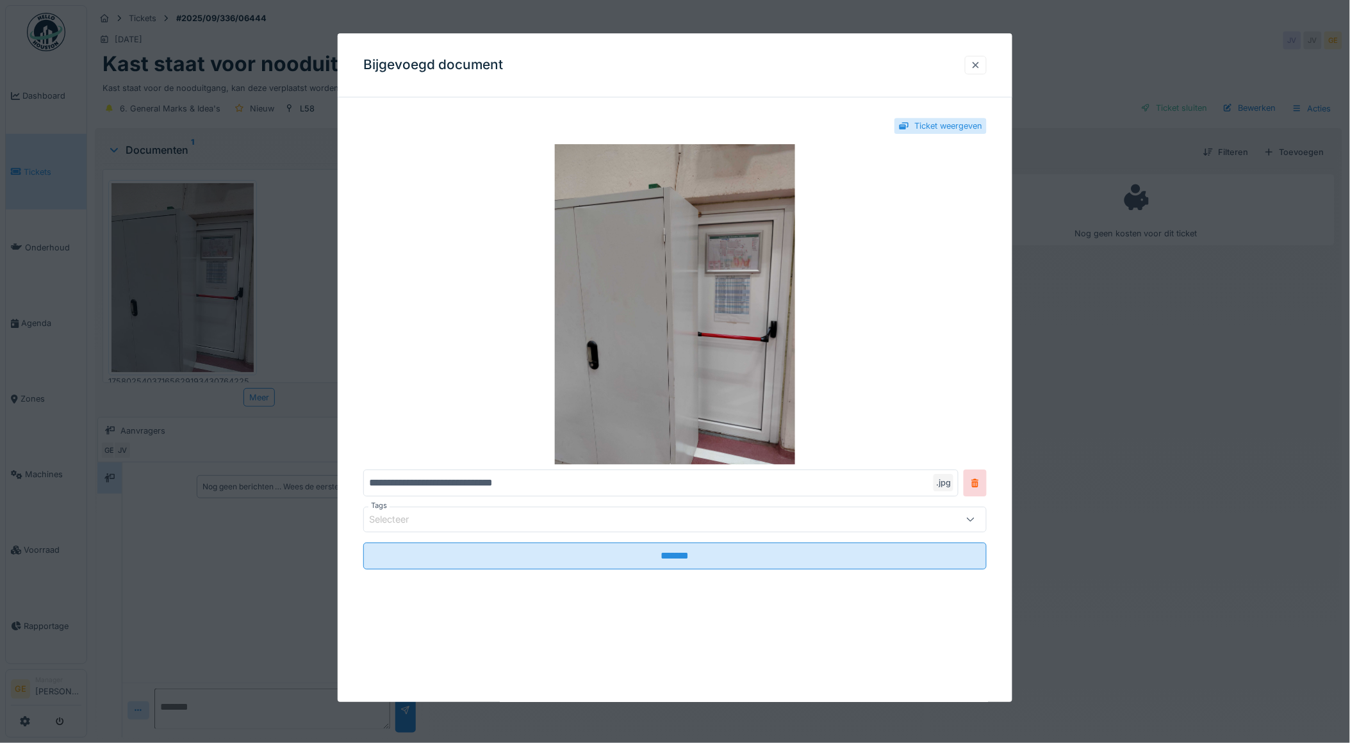 The image size is (1350, 743). Describe the element at coordinates (675, 304) in the screenshot. I see `img: 7758a0f2-7cbc-415d-a4eb-20cd393c0bf9-17580254037165629193430764225069.jpg` at that location.